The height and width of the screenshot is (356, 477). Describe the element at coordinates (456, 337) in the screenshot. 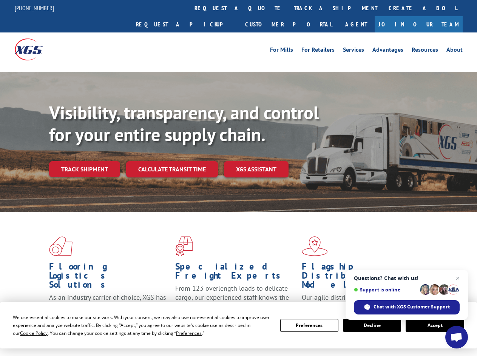

I see `a: Open chat` at that location.